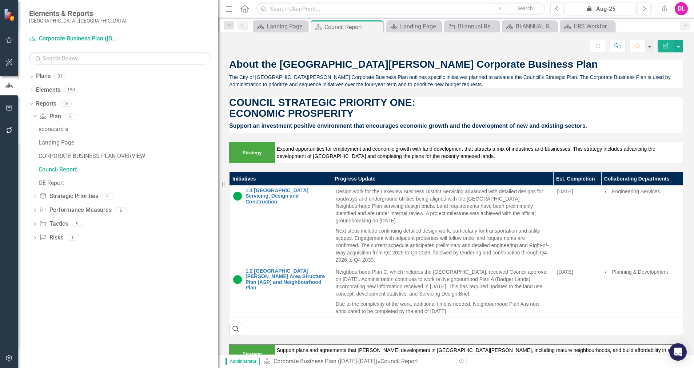 The height and width of the screenshot is (368, 694). Describe the element at coordinates (600, 9) in the screenshot. I see `div: Aug-25` at that location.